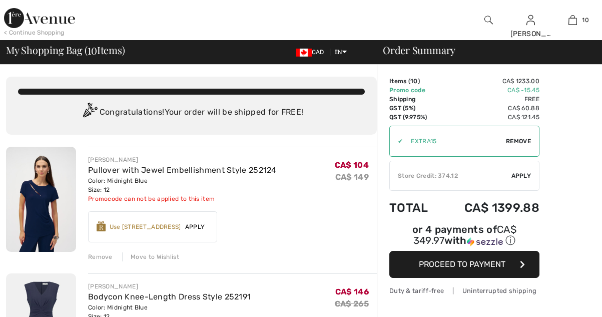 Image resolution: width=602 pixels, height=317 pixels. I want to click on a: Pullover with Jewel Embellishment Style 252124, so click(182, 170).